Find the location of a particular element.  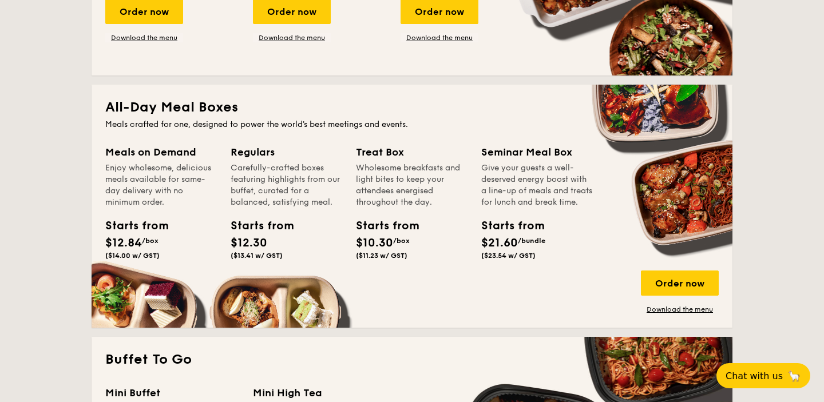

div: Treat Box is located at coordinates (411, 152).